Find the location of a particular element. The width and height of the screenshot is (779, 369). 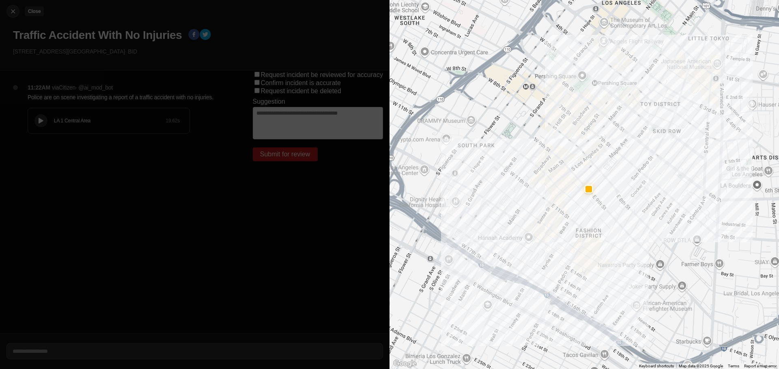

button: Keyboard shortcuts is located at coordinates (656, 367).